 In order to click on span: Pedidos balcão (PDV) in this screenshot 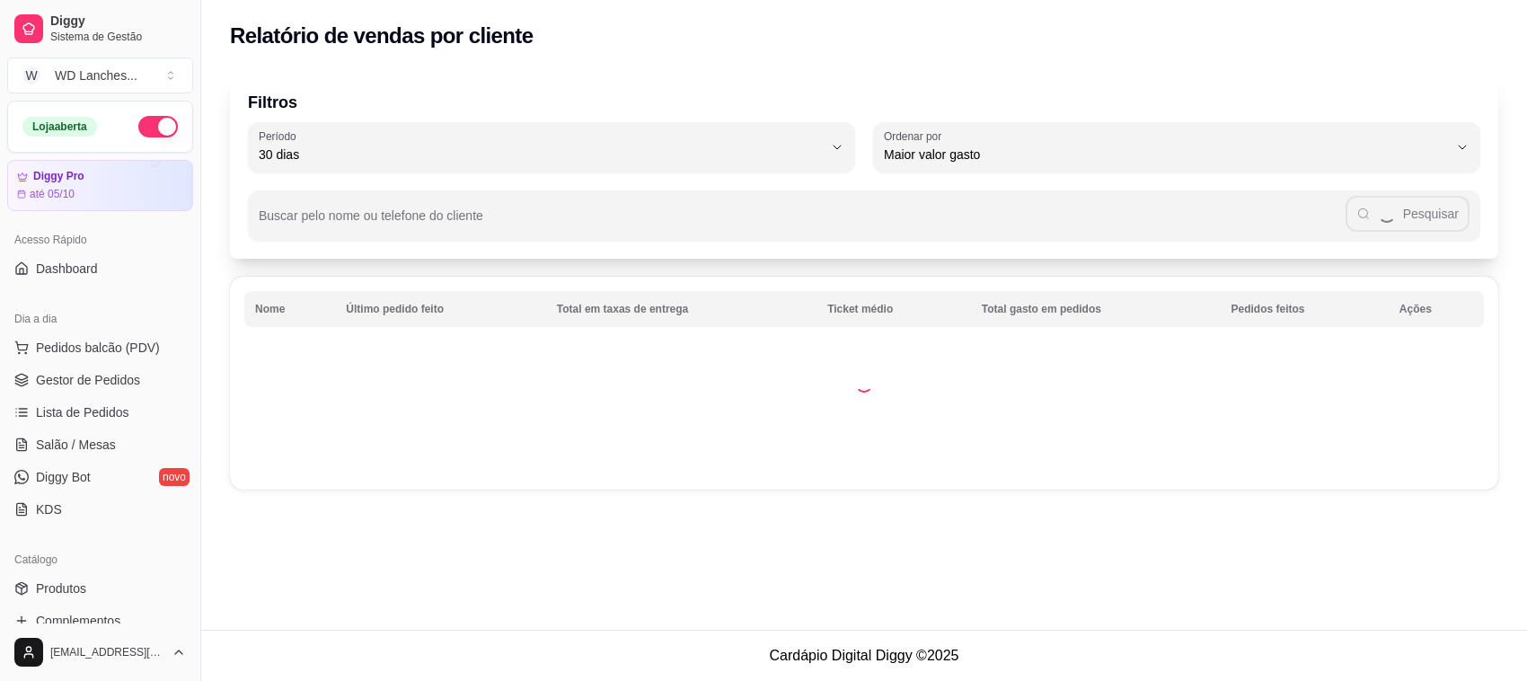, I will do `click(98, 348)`.